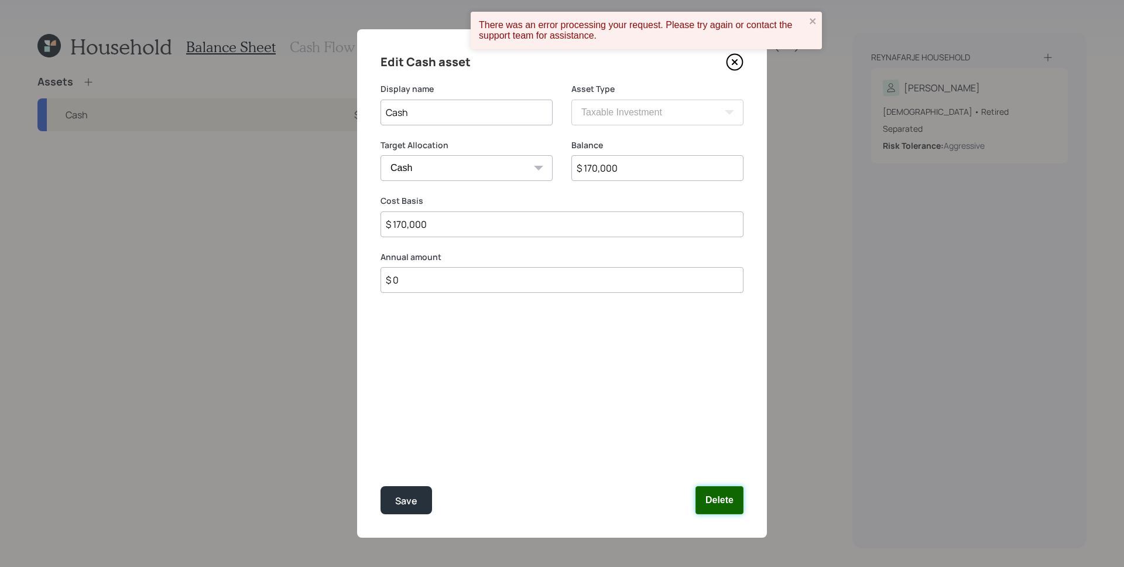 This screenshot has height=567, width=1124. I want to click on label: Annual amount, so click(562, 257).